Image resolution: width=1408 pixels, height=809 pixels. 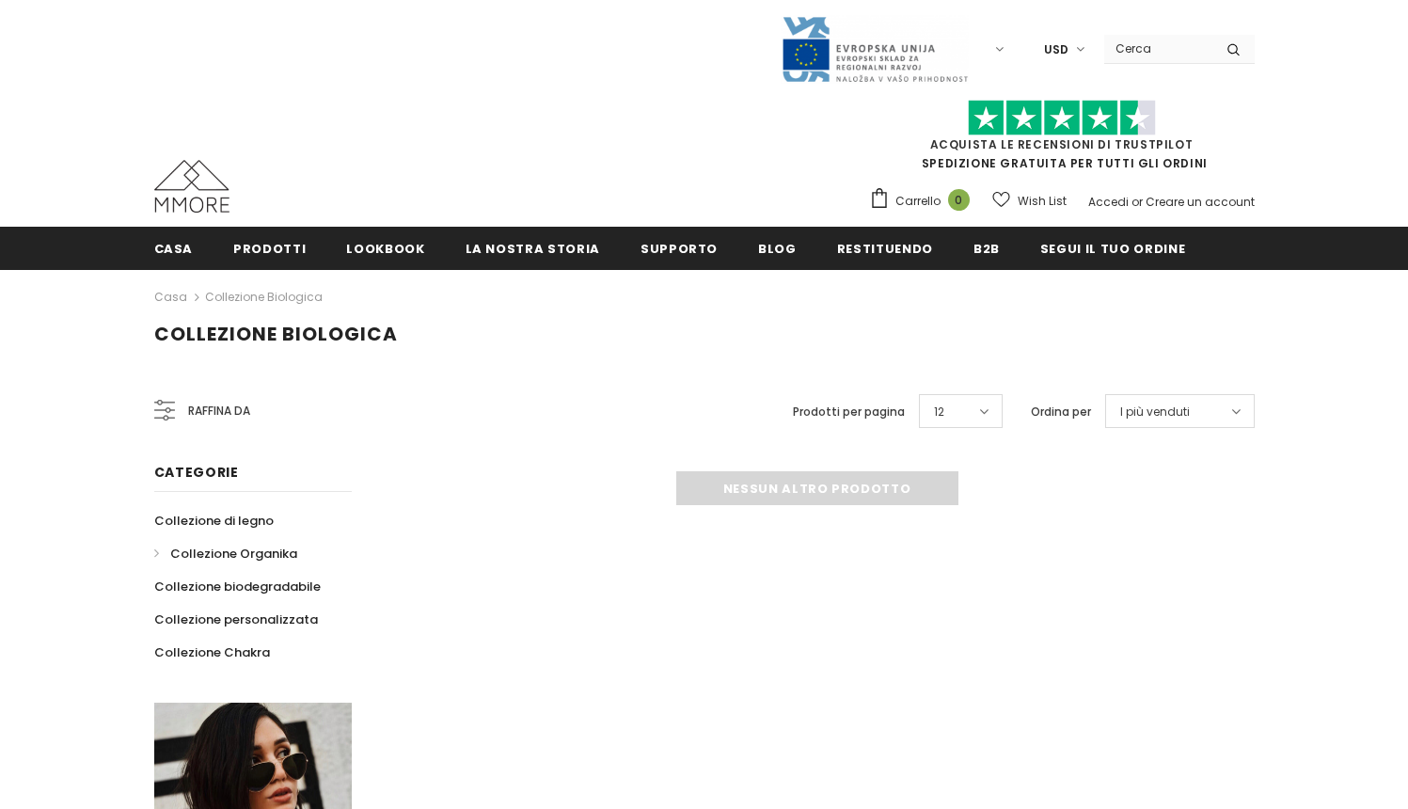 What do you see at coordinates (226, 553) in the screenshot?
I see `a: Collezione Organika` at bounding box center [226, 553].